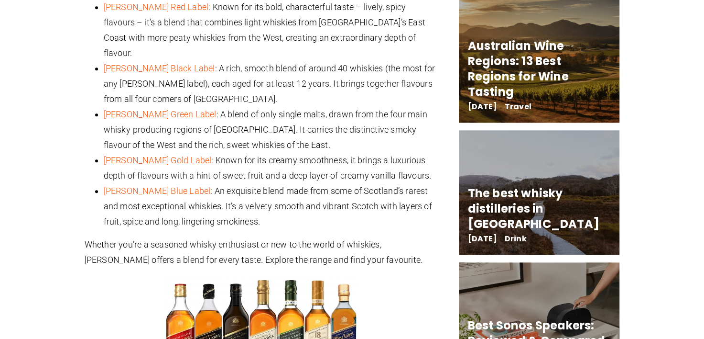 The width and height of the screenshot is (704, 339). Describe the element at coordinates (516, 238) in the screenshot. I see `a: Drink` at that location.